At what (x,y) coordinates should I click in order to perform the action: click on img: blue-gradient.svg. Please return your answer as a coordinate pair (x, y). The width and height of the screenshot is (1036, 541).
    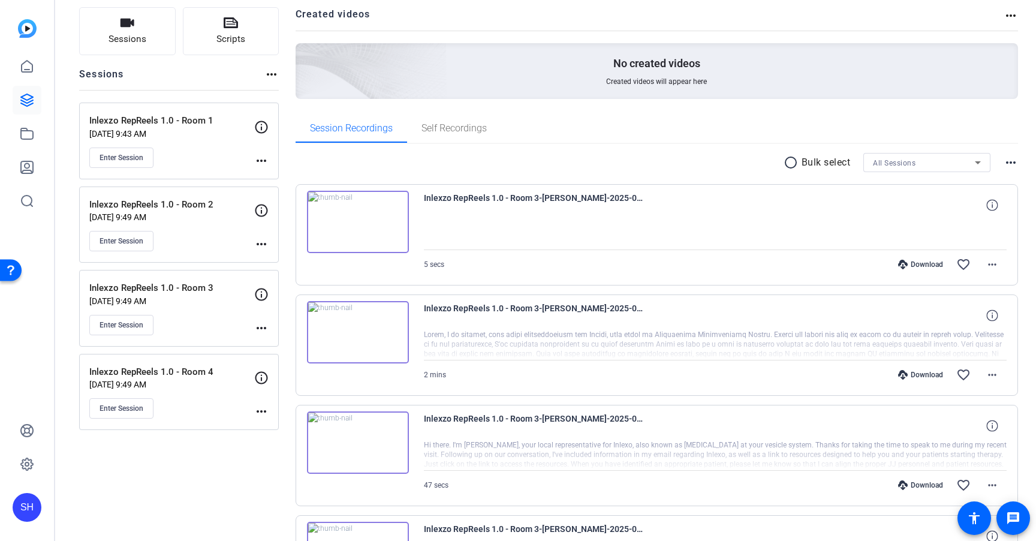
    Looking at the image, I should click on (27, 28).